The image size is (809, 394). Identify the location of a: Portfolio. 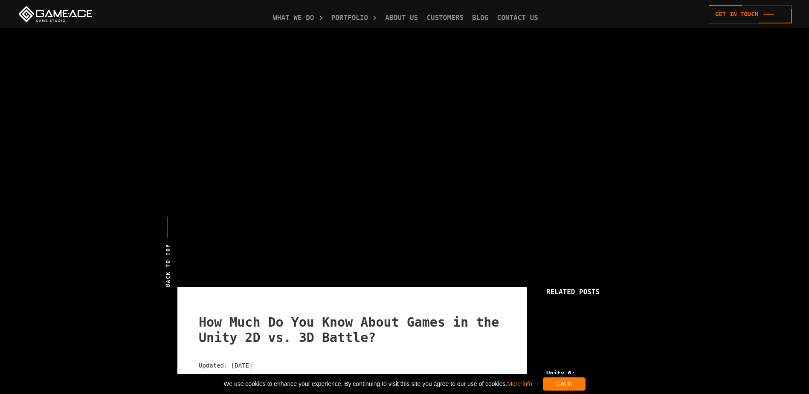
(350, 18).